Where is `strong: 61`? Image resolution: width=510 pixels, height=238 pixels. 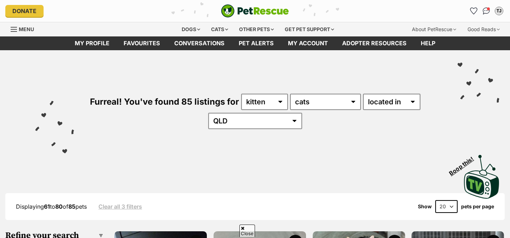
strong: 61 is located at coordinates (47, 207).